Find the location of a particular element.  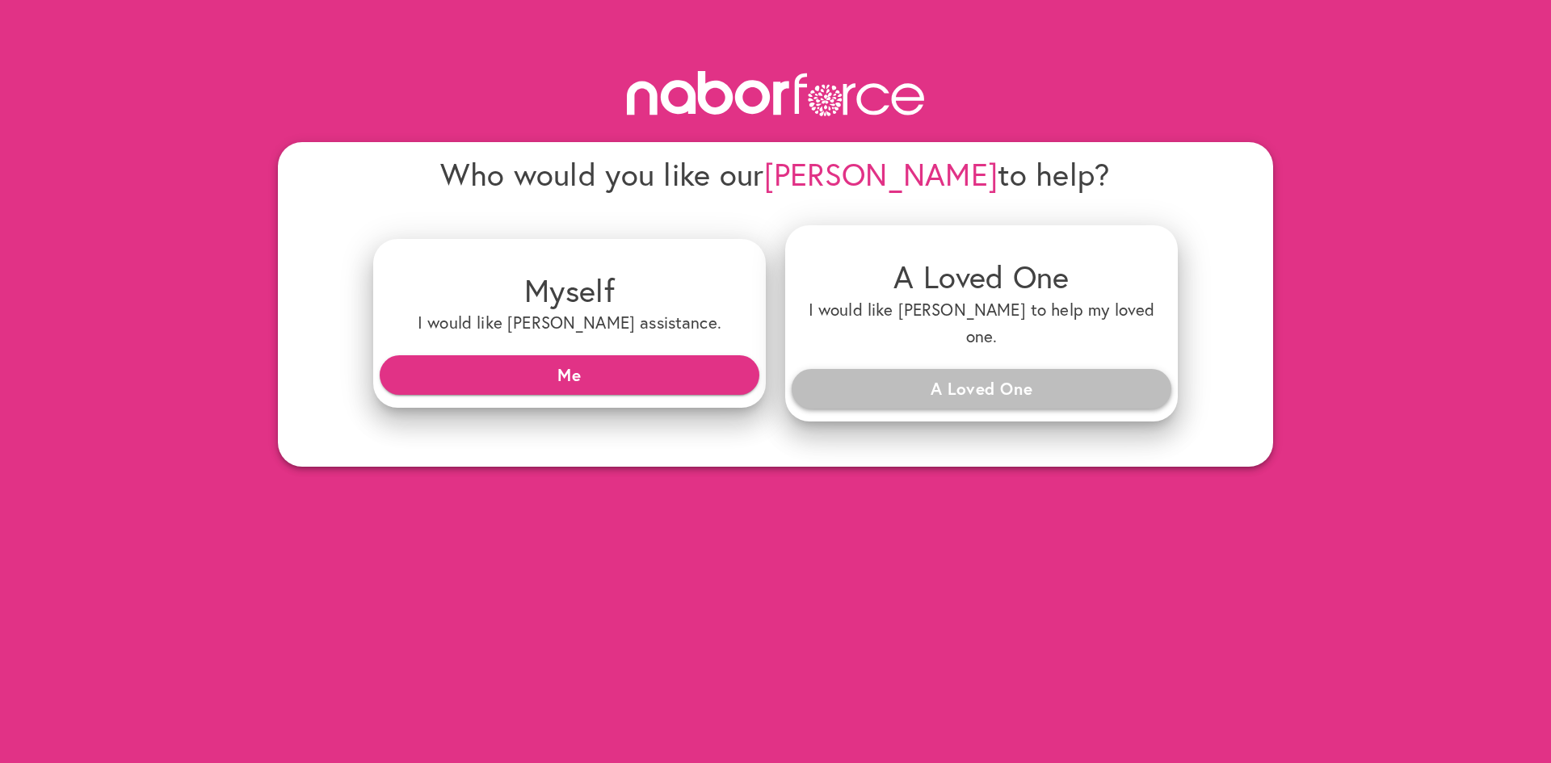

h4: Myself is located at coordinates (569, 290).